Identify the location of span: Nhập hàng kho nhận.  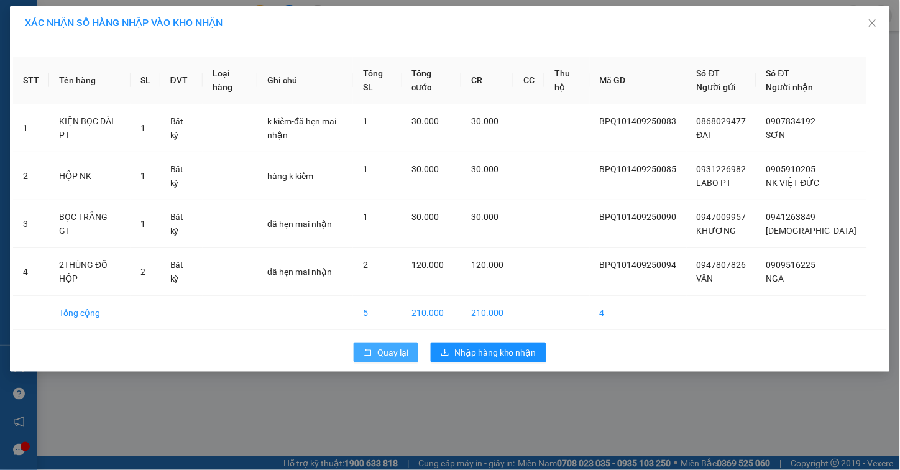
(495, 352).